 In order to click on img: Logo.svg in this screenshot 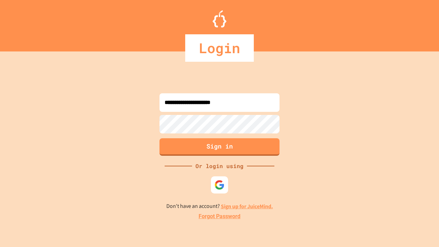, I will do `click(219, 19)`.